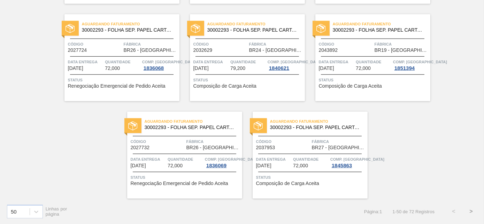 This screenshot has height=224, width=484. I want to click on span: 2037953, so click(265, 148).